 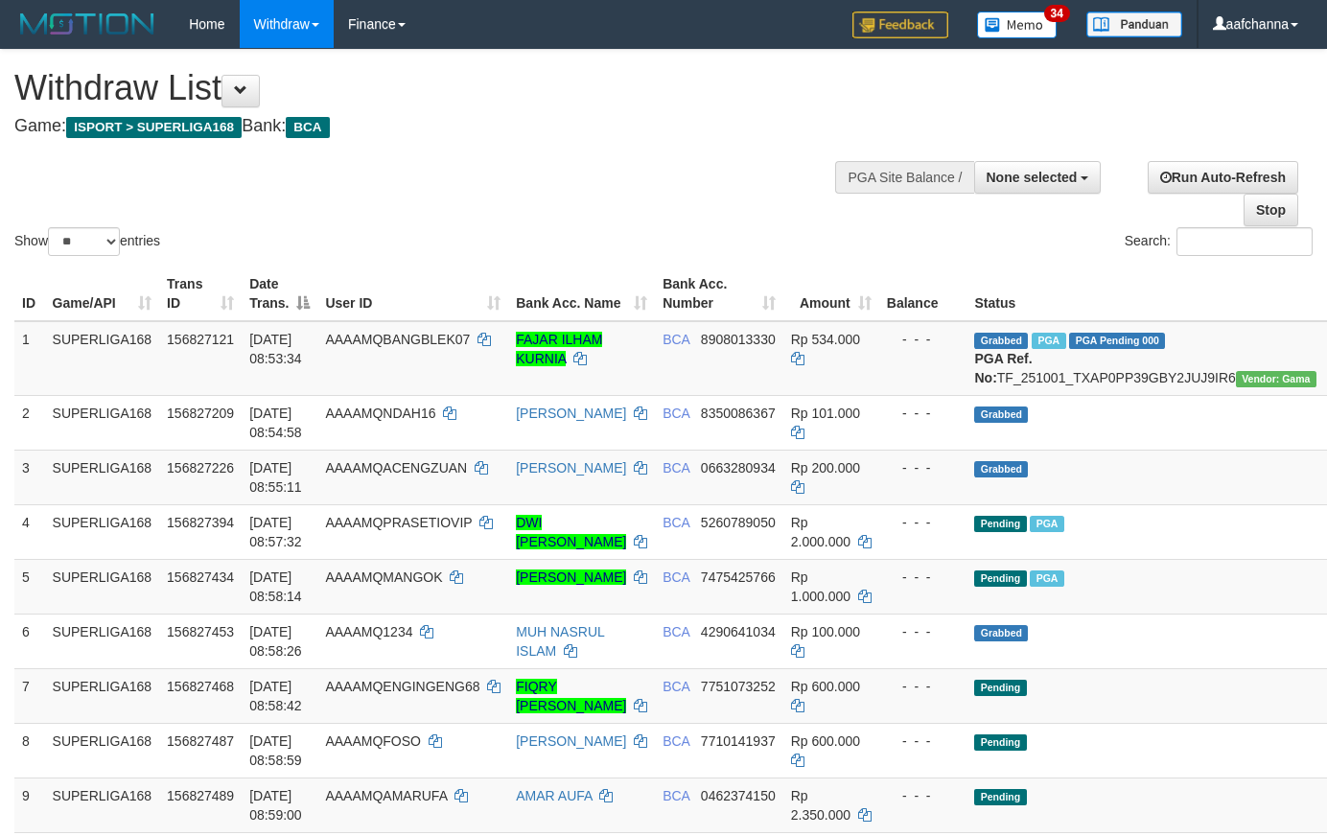 I want to click on h4: Game: Bank:, so click(x=440, y=127).